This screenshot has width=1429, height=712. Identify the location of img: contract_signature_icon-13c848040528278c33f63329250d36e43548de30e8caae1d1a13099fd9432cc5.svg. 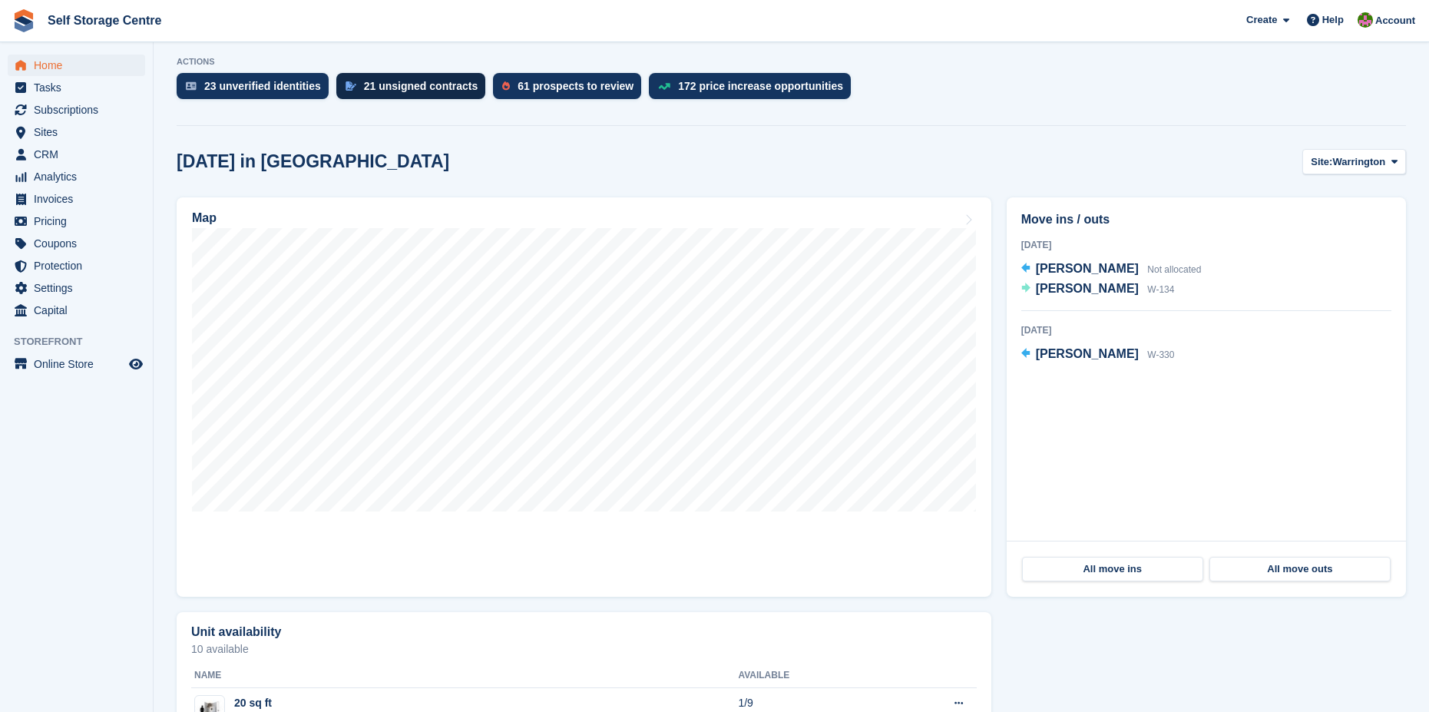
(351, 86).